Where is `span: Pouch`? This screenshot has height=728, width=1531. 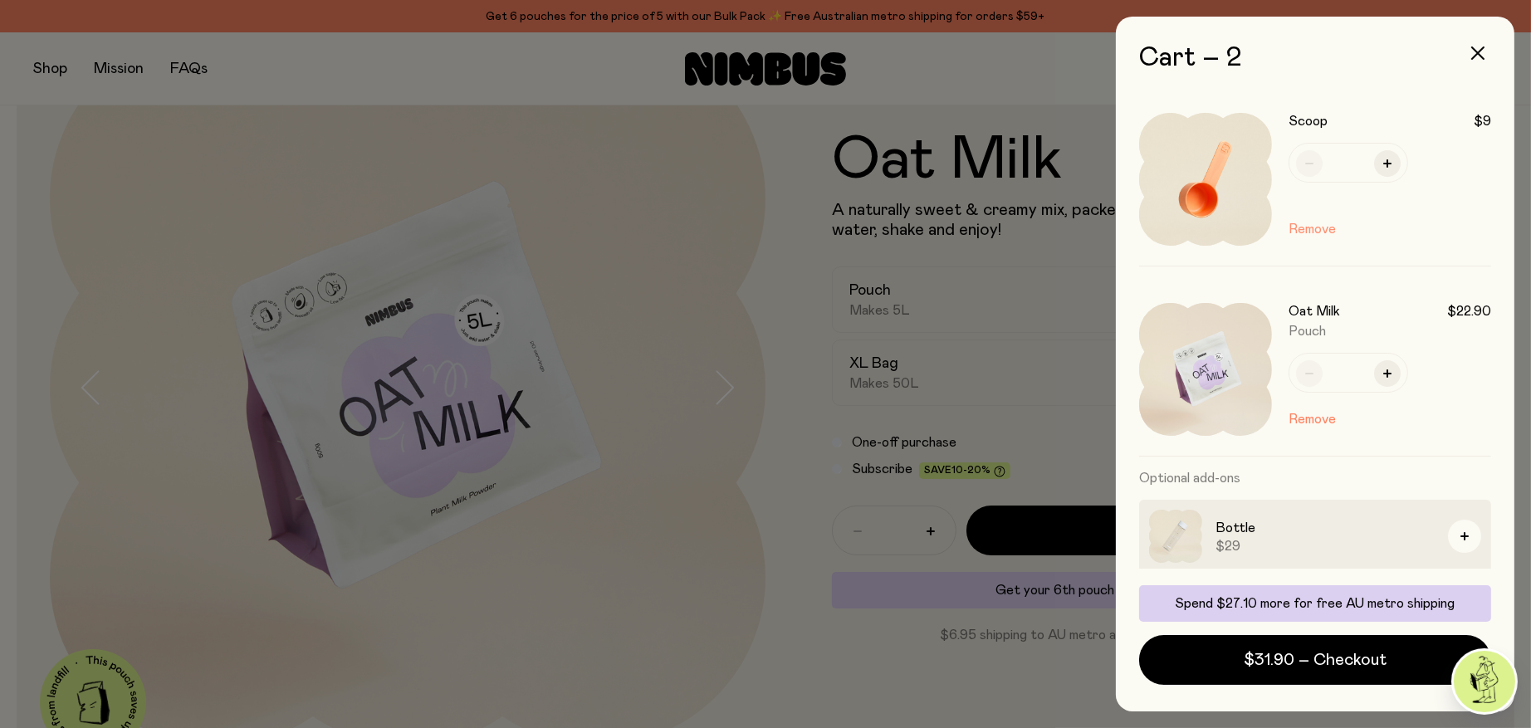
span: Pouch is located at coordinates (1307, 331).